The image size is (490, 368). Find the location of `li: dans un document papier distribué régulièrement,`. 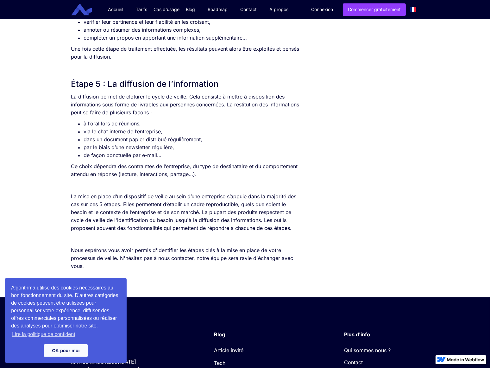

li: dans un document papier distribué régulièrement, is located at coordinates (192, 139).